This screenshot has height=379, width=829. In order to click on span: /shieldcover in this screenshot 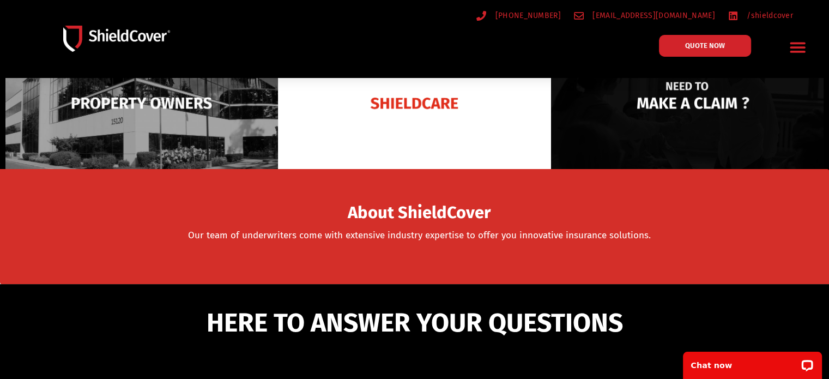, I will do `click(768, 15)`.